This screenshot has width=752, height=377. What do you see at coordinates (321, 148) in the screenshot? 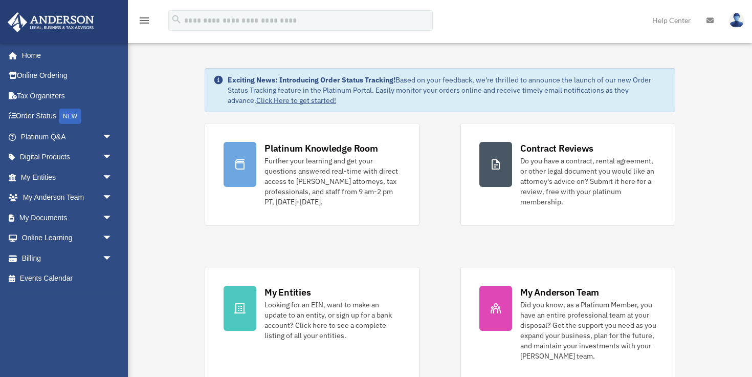
I see `div: Platinum Knowledge Room` at bounding box center [321, 148].